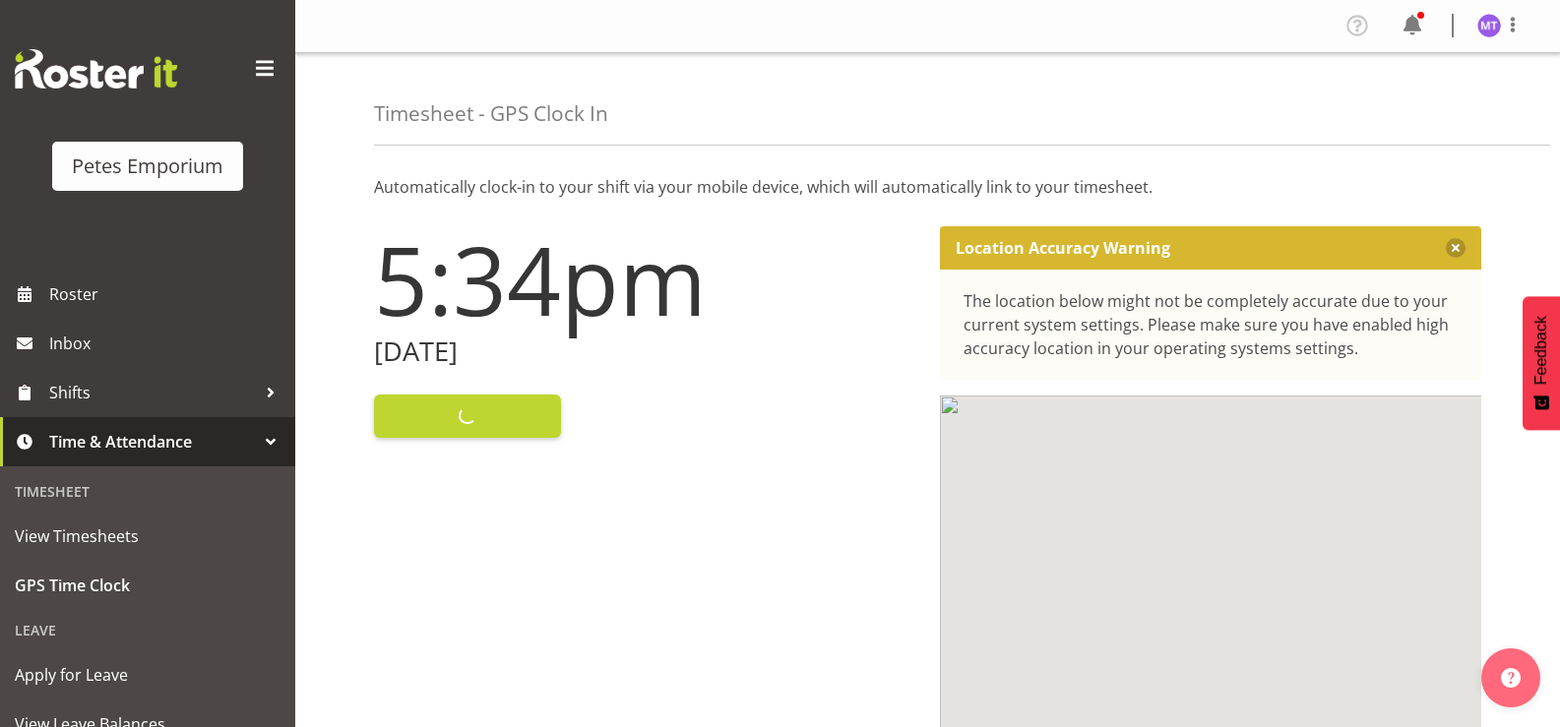  Describe the element at coordinates (148, 491) in the screenshot. I see `div: Timesheet` at that location.